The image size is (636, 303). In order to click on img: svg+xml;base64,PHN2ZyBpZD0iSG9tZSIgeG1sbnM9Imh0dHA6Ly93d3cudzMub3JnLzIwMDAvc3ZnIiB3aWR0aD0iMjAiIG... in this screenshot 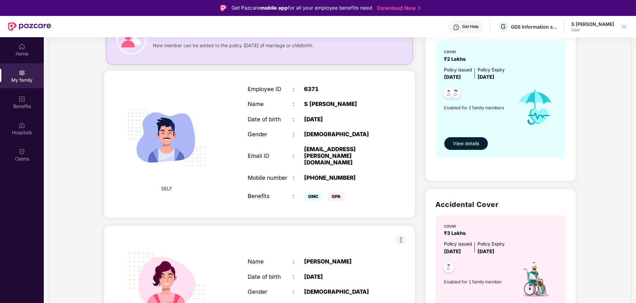, I will do `click(22, 46)`.